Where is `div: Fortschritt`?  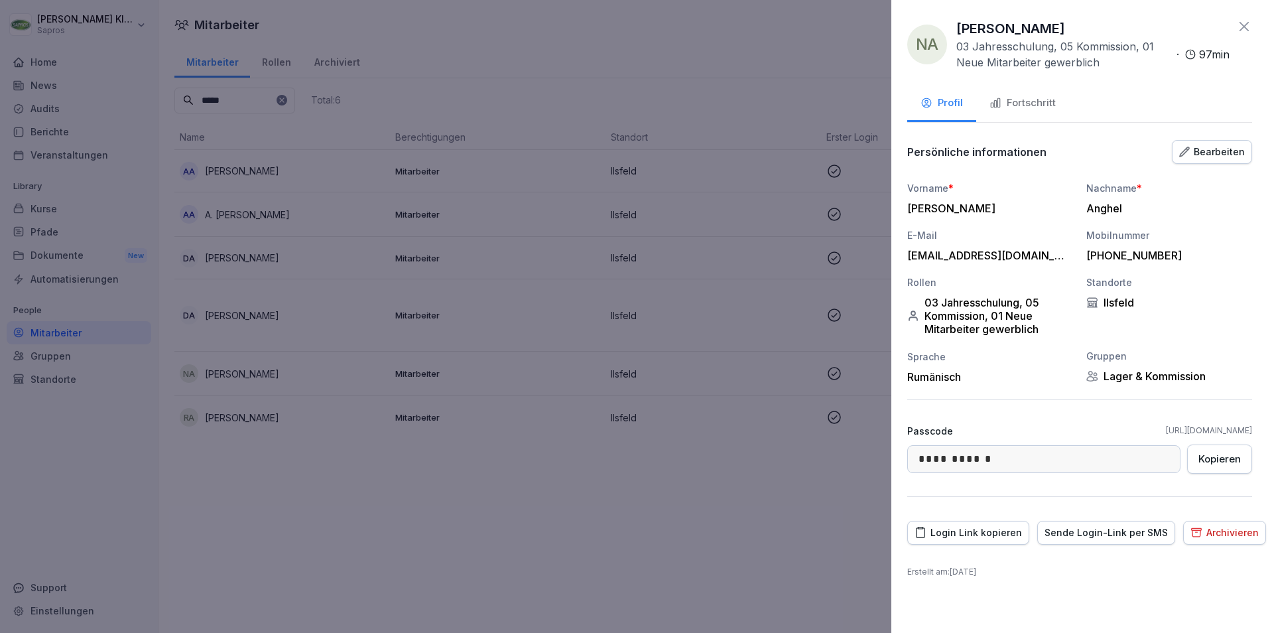
div: Fortschritt is located at coordinates (1023, 103).